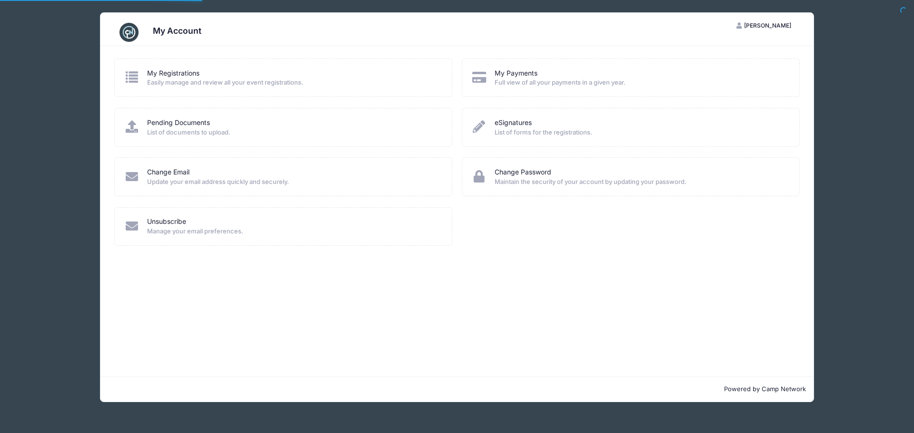 The image size is (914, 433). What do you see at coordinates (640, 133) in the screenshot?
I see `span: List of forms for the registrations.` at bounding box center [640, 133].